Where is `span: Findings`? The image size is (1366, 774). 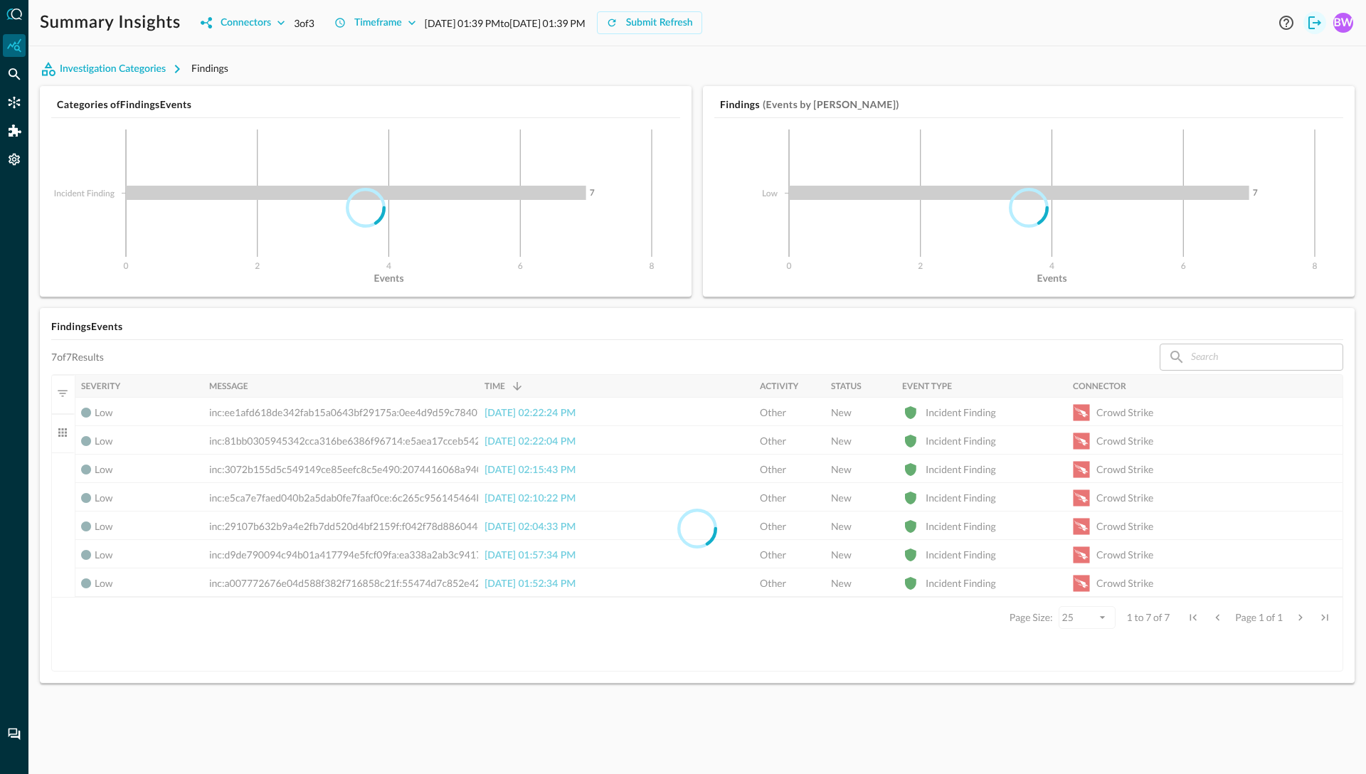 span: Findings is located at coordinates (210, 68).